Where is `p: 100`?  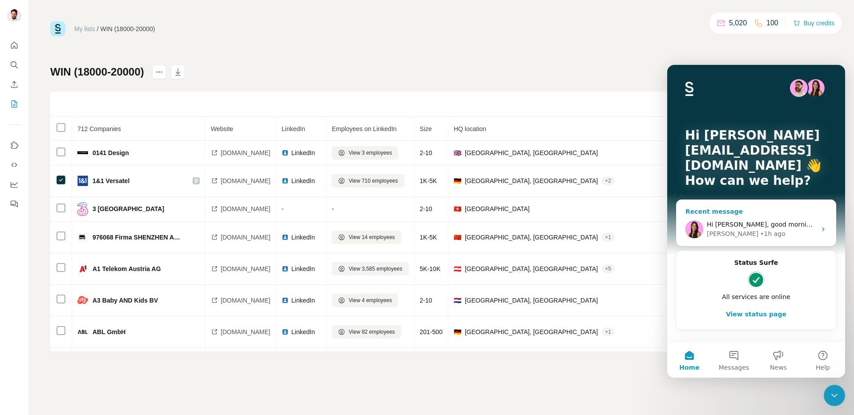 p: 100 is located at coordinates (772, 23).